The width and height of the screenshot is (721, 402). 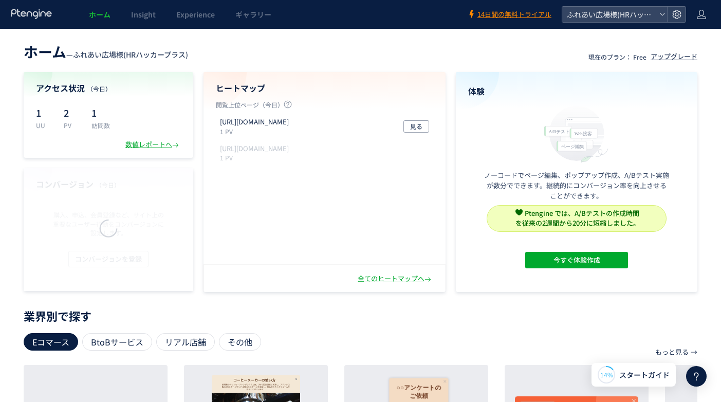 I want to click on span: Insight, so click(x=143, y=14).